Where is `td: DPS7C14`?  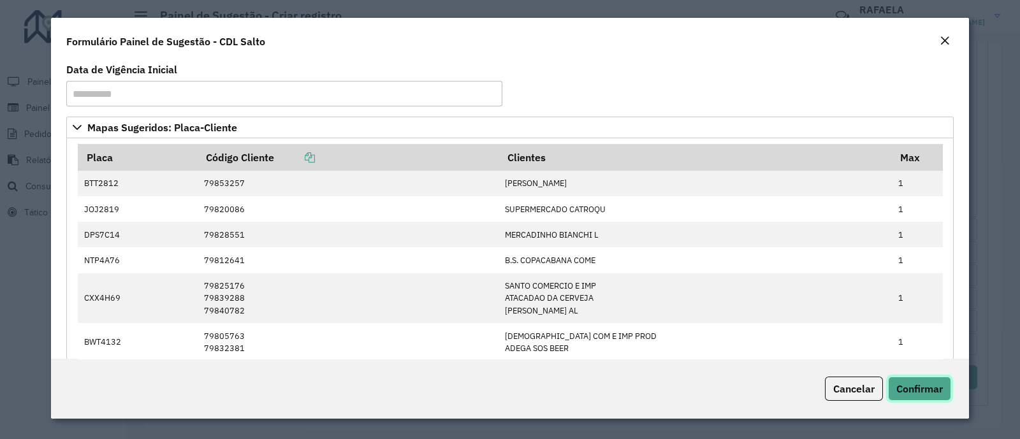
td: DPS7C14 is located at coordinates (138, 235).